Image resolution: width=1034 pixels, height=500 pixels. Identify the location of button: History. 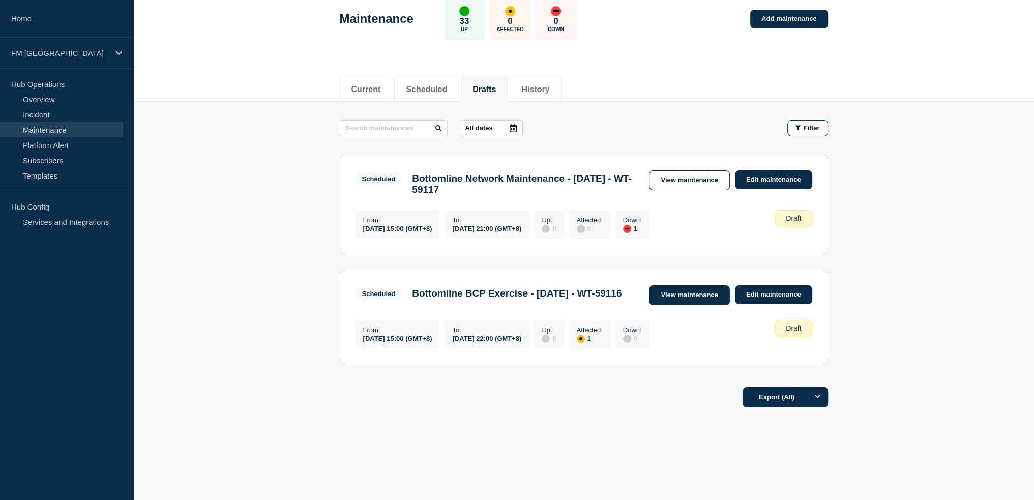
(535, 89).